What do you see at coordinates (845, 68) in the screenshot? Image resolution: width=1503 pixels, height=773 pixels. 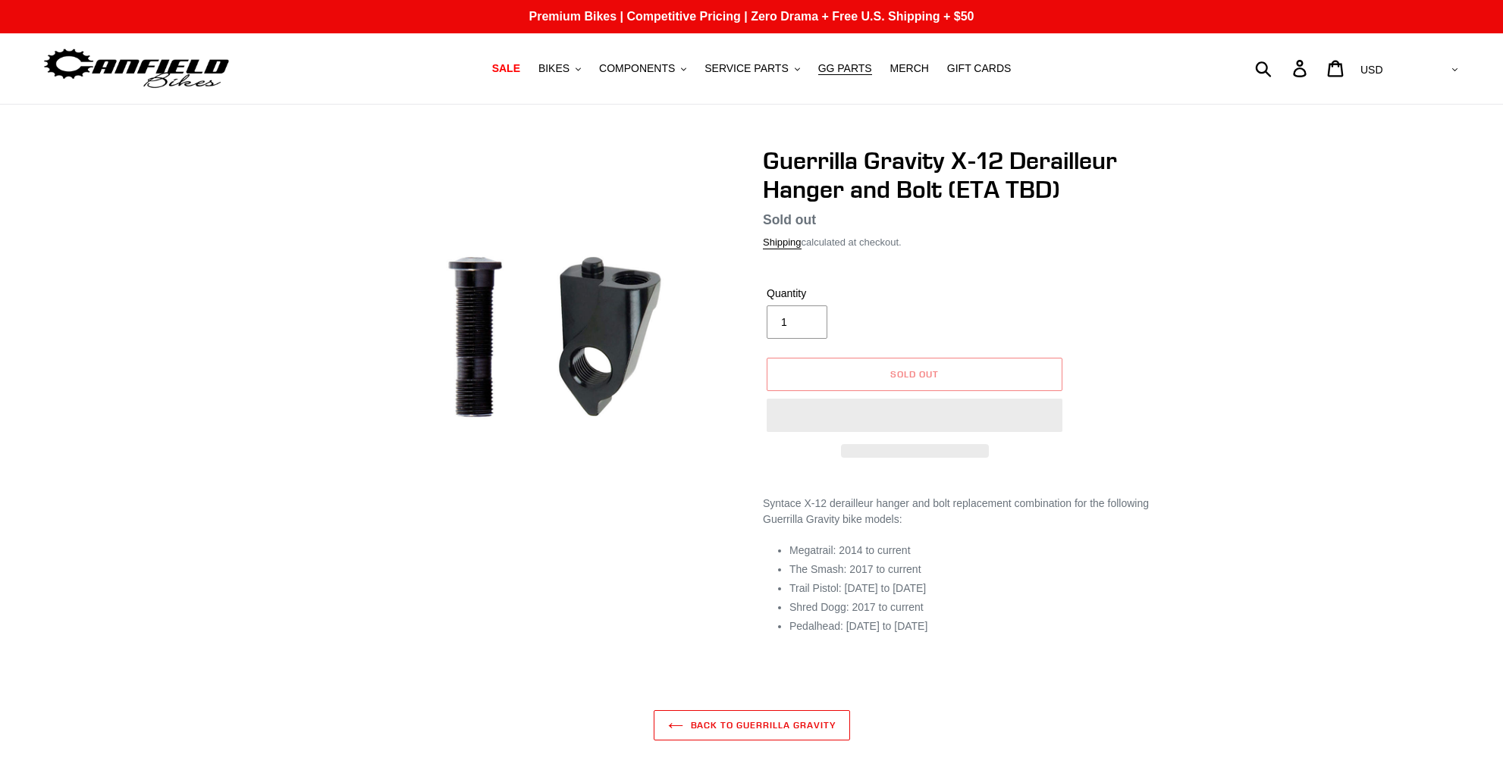 I see `a: GG PARTS` at bounding box center [845, 68].